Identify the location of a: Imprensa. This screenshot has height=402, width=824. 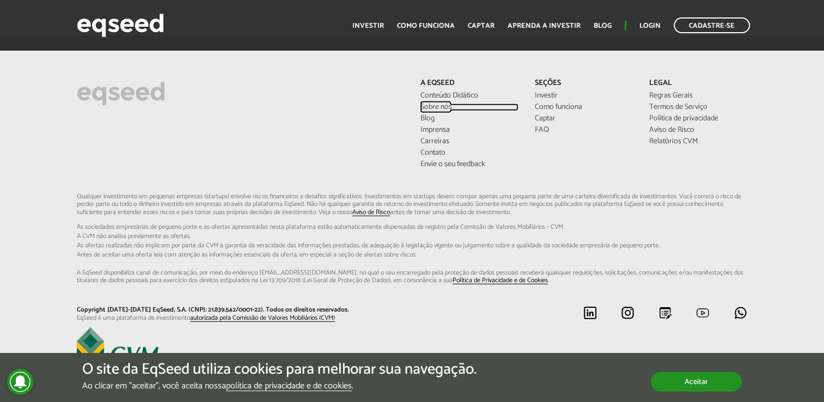
(469, 130).